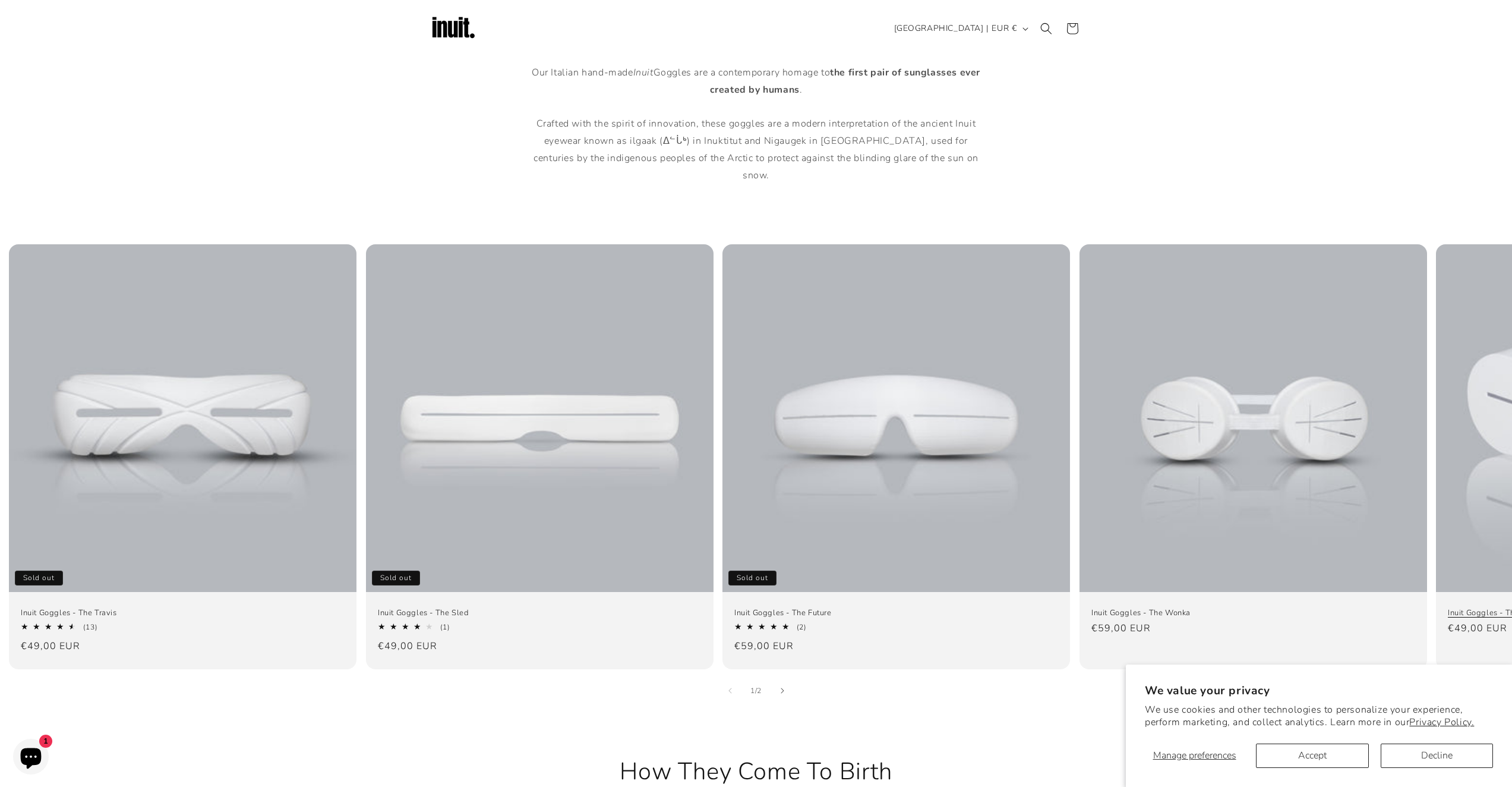 Image resolution: width=1512 pixels, height=787 pixels. What do you see at coordinates (454, 29) in the screenshot?
I see `img: Inuit Logo` at bounding box center [454, 29].